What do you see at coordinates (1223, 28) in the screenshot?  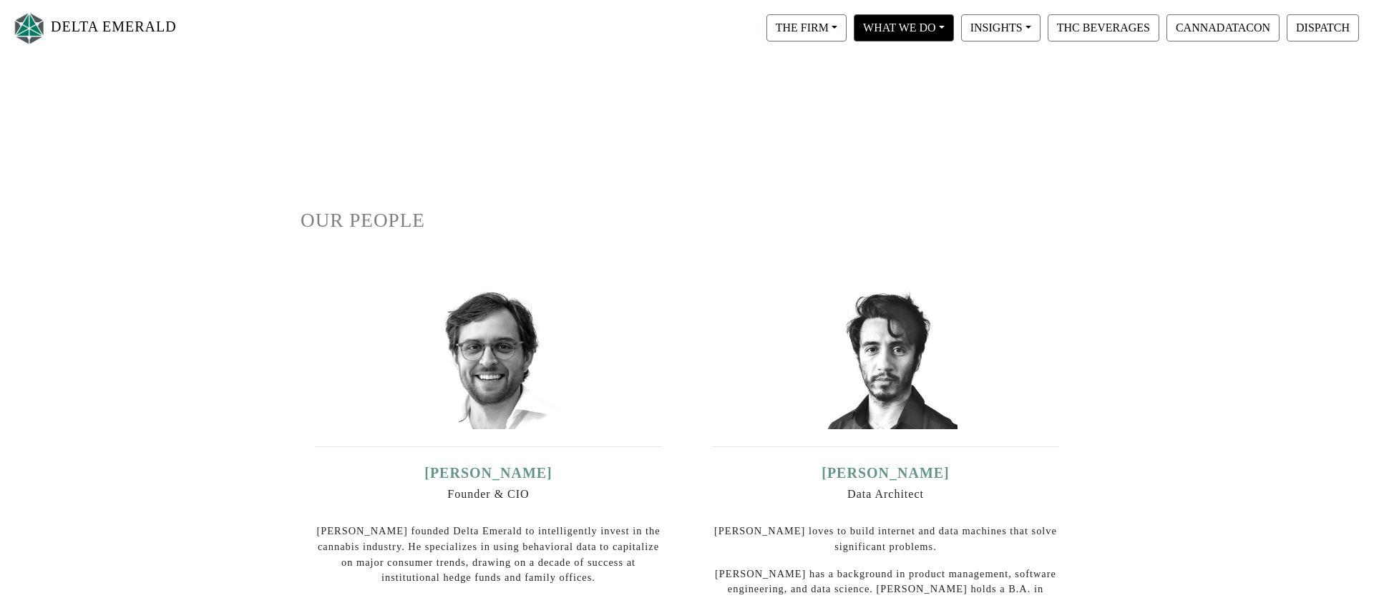 I see `button: CANNADATACON` at bounding box center [1223, 28].